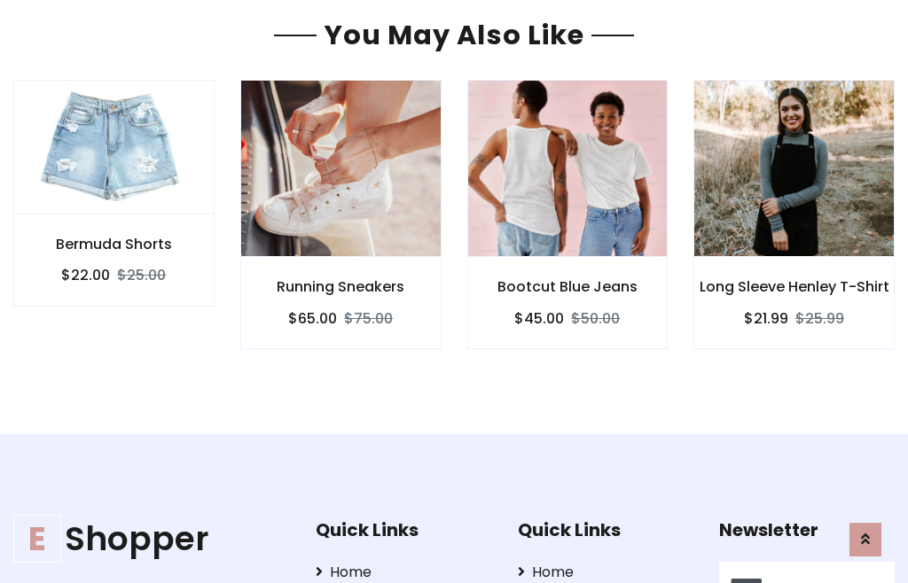 The image size is (908, 583). I want to click on h6: Long Sleeve Henley T-Shirt, so click(794, 286).